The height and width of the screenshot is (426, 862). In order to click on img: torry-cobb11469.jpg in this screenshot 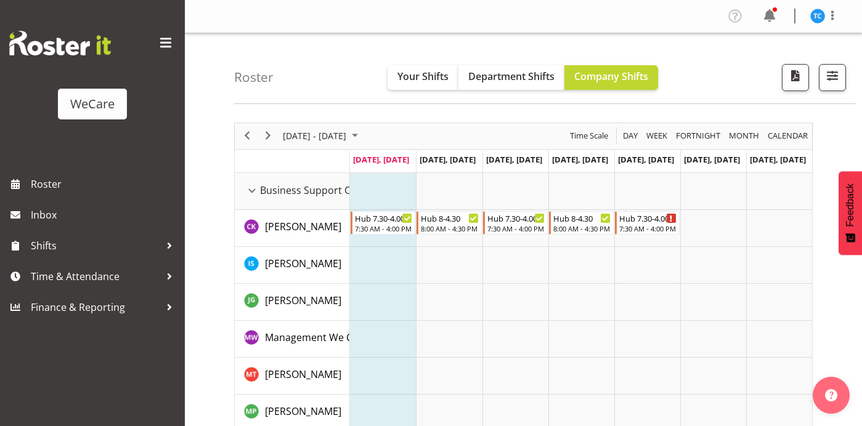, I will do `click(817, 16)`.